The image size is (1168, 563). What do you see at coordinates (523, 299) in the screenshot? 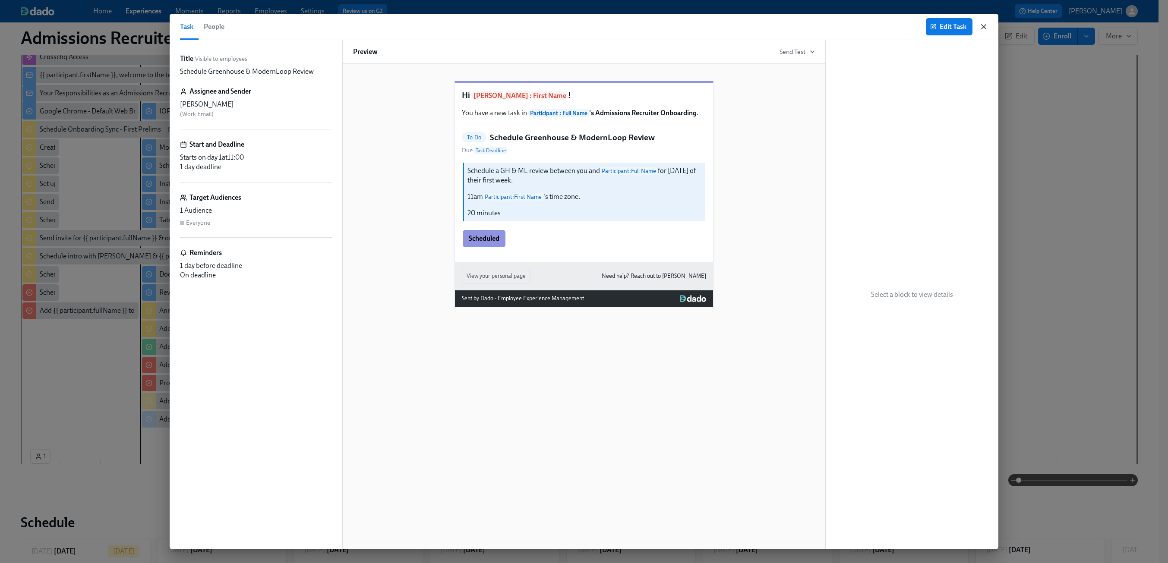
I see `div: Sent by Dado - Employee Experience Management` at bounding box center [523, 299].